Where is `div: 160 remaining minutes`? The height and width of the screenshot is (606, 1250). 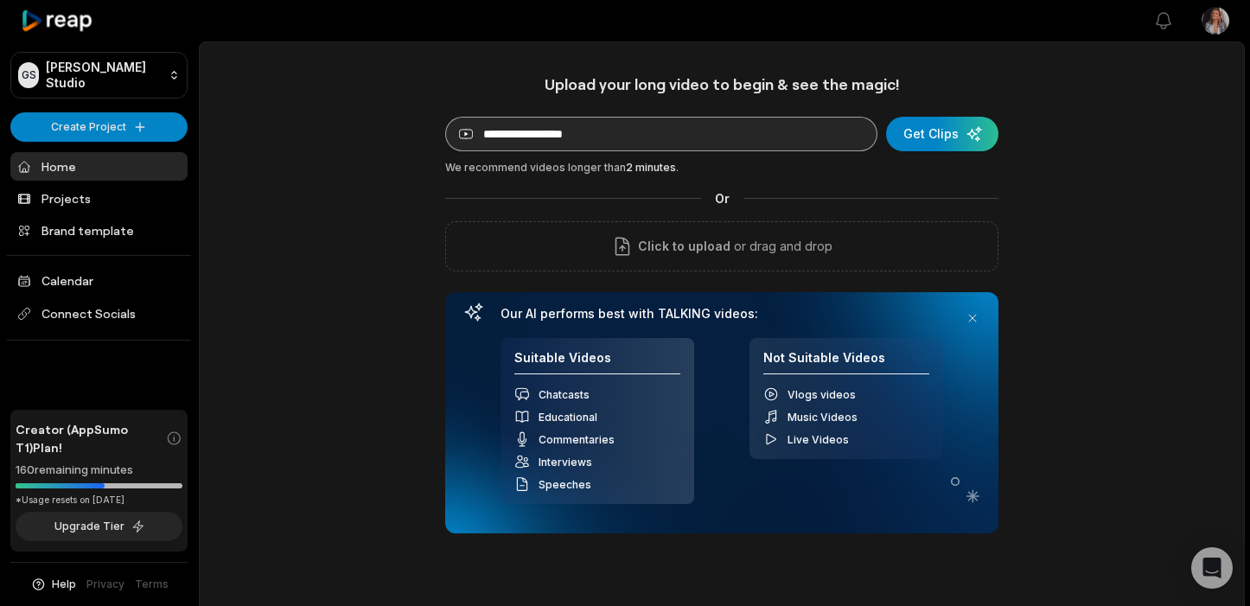
div: 160 remaining minutes is located at coordinates (99, 470).